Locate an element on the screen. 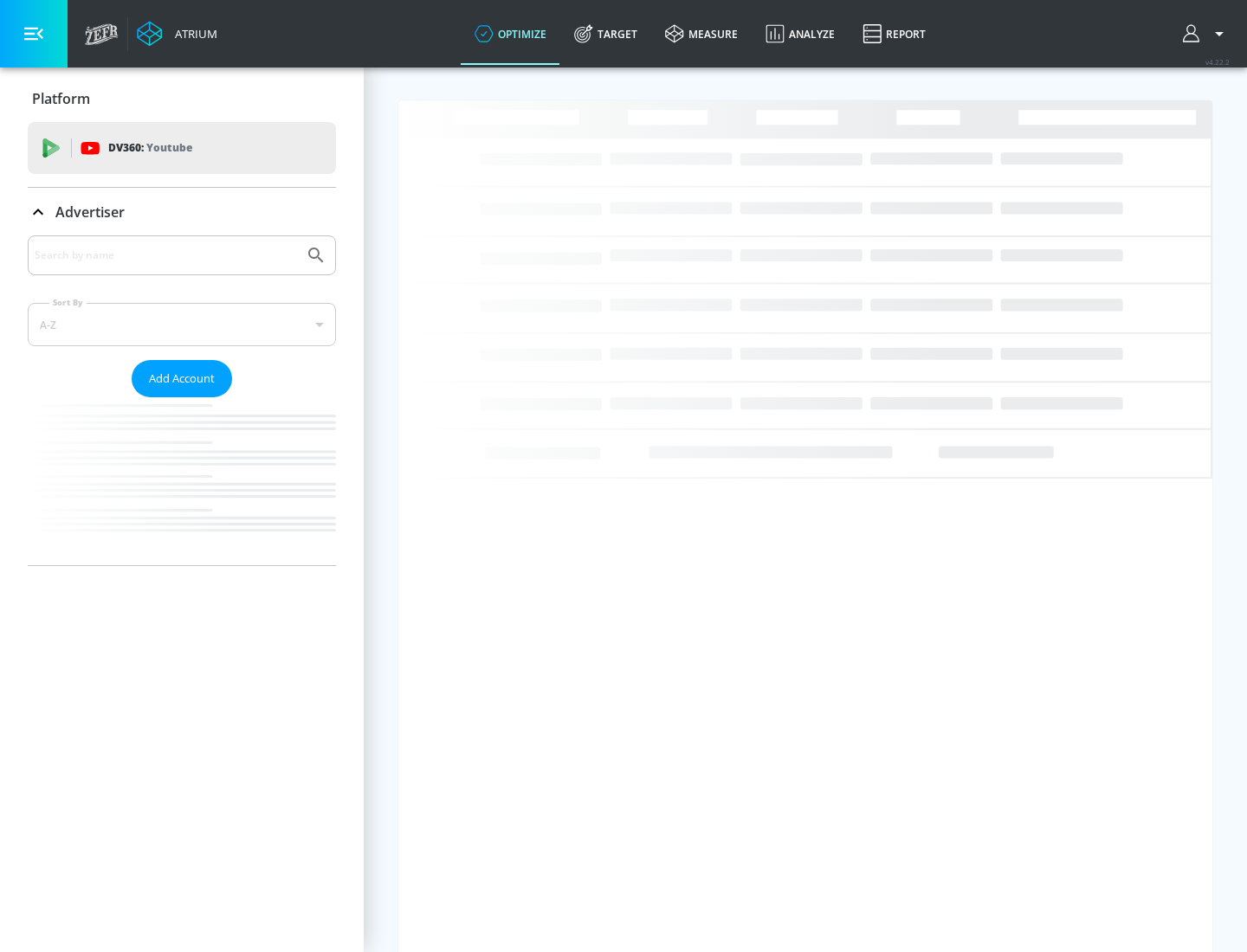 Image resolution: width=1247 pixels, height=952 pixels. input: Search by name is located at coordinates (166, 255).